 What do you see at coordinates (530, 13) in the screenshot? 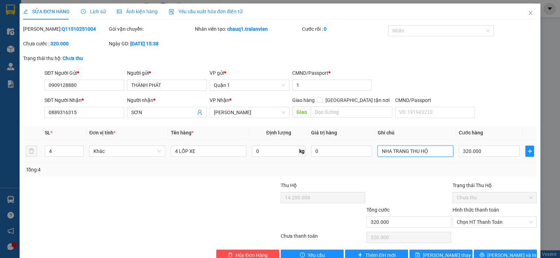
I see `span: close` at bounding box center [530, 13].